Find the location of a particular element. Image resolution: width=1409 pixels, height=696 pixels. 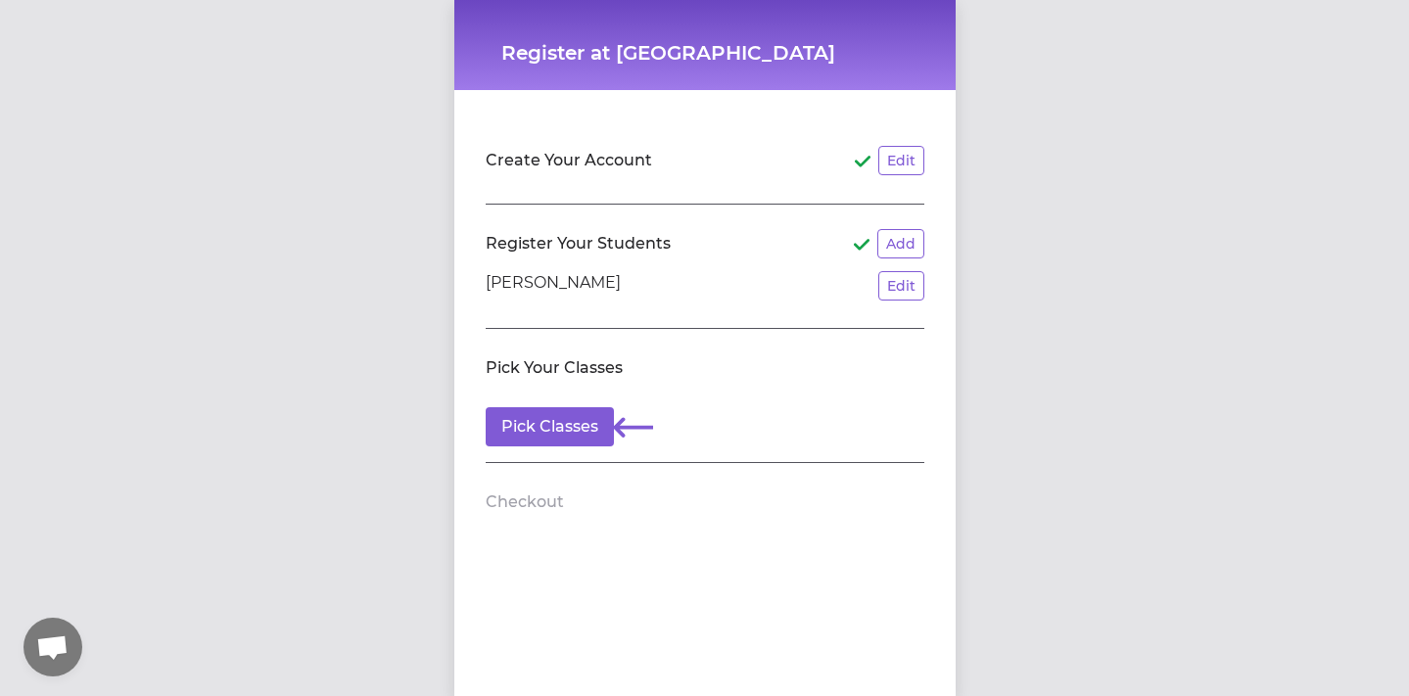

a: Open chat is located at coordinates (53, 647).